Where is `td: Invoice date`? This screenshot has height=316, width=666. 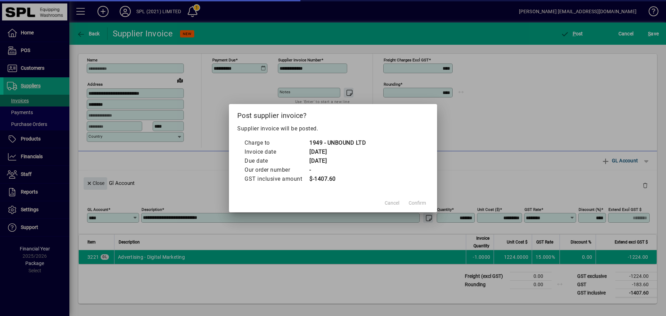 td: Invoice date is located at coordinates (276, 152).